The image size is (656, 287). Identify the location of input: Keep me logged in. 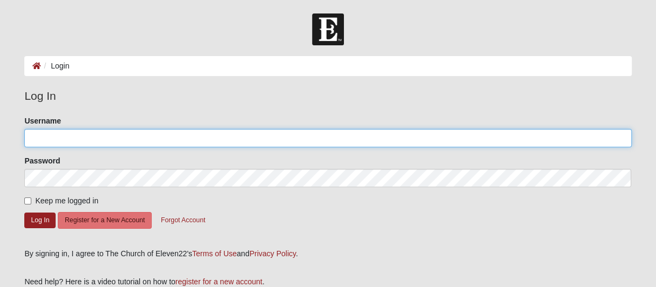
(28, 201).